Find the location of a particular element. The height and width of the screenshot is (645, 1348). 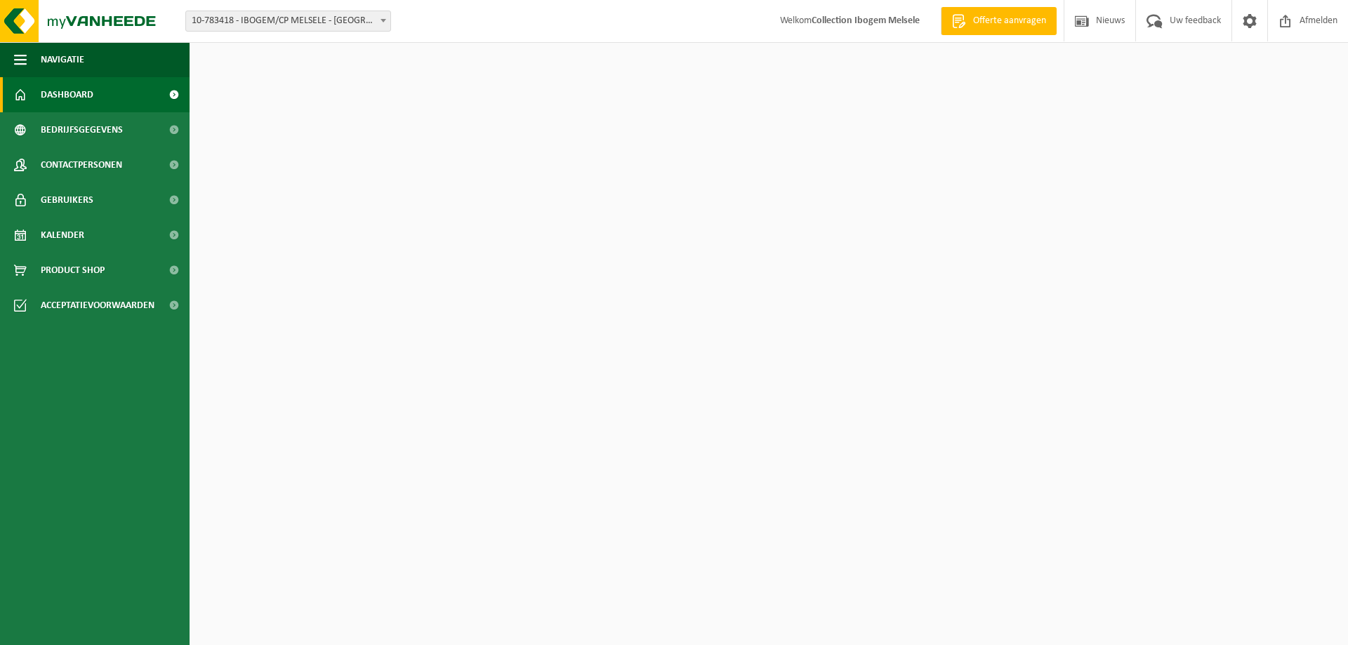

span: Navigatie is located at coordinates (62, 60).